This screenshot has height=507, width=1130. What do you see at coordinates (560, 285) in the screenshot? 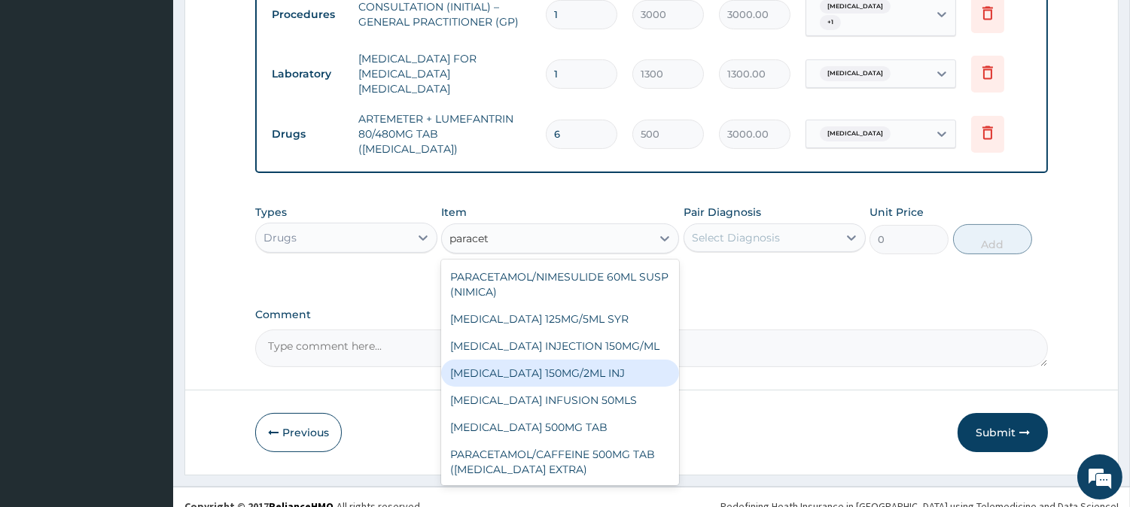
I see `div: PARACETAMOL/NIMESULIDE 60ML SUSP (NIMICA)` at bounding box center [560, 285].